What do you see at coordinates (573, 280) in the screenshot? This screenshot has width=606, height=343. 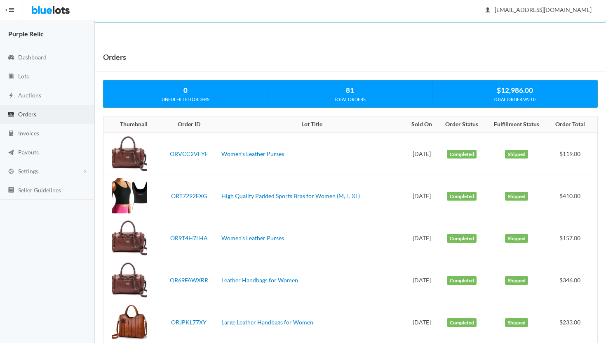 I see `td: $346.00` at bounding box center [573, 280].